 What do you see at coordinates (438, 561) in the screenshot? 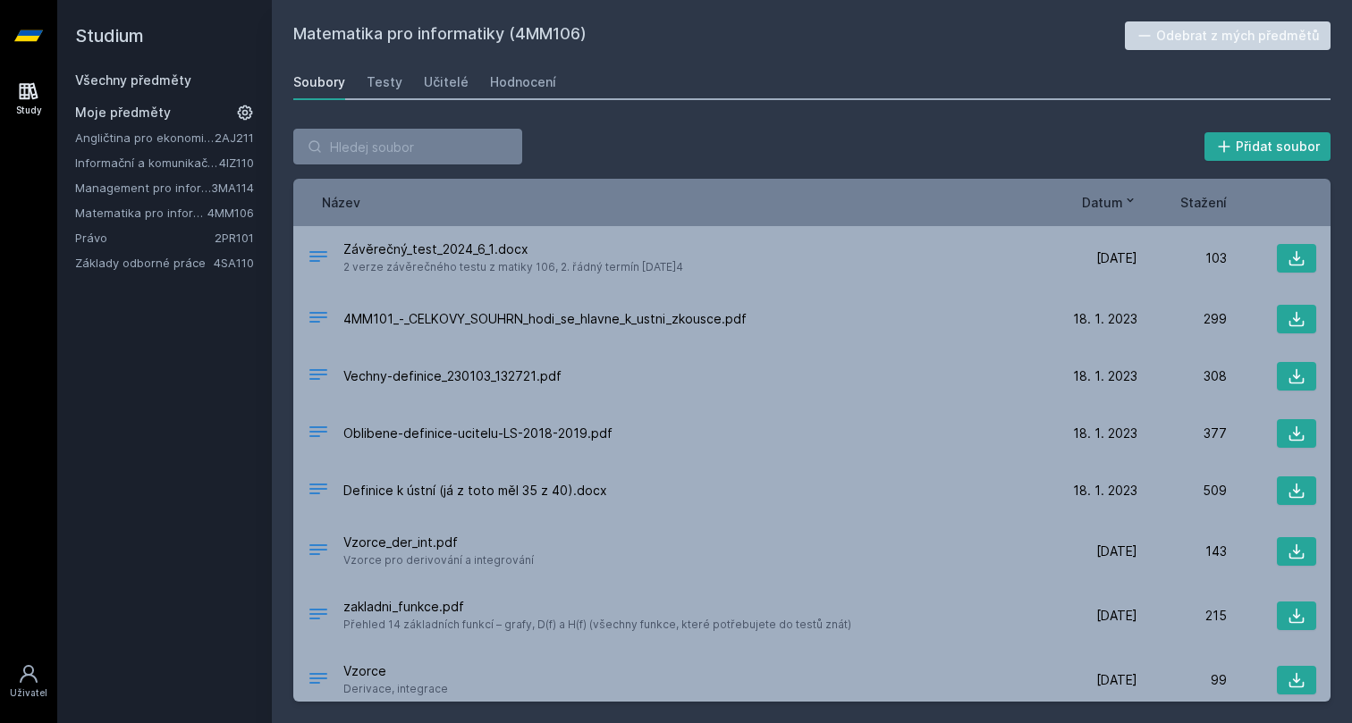
I see `span: Vzorce pro derivování a integrování` at bounding box center [438, 561].